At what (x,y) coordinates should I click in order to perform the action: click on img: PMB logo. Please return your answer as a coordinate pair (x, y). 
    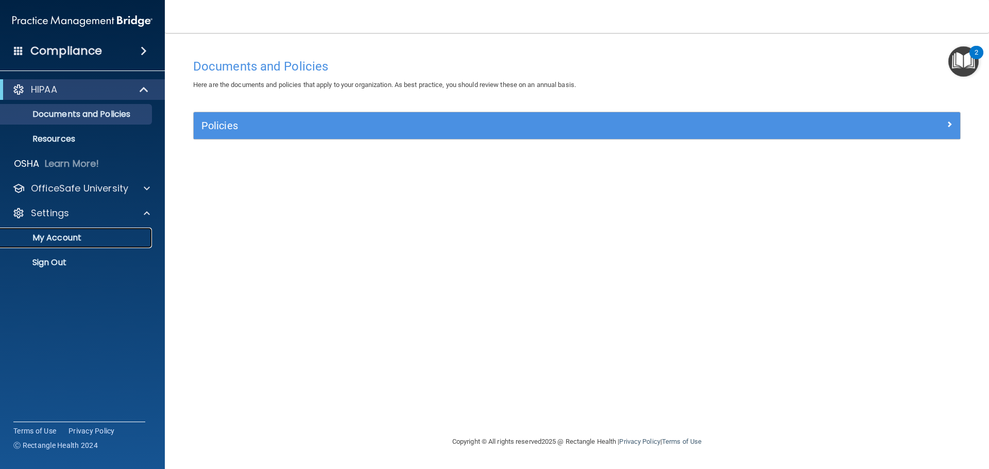
    Looking at the image, I should click on (82, 21).